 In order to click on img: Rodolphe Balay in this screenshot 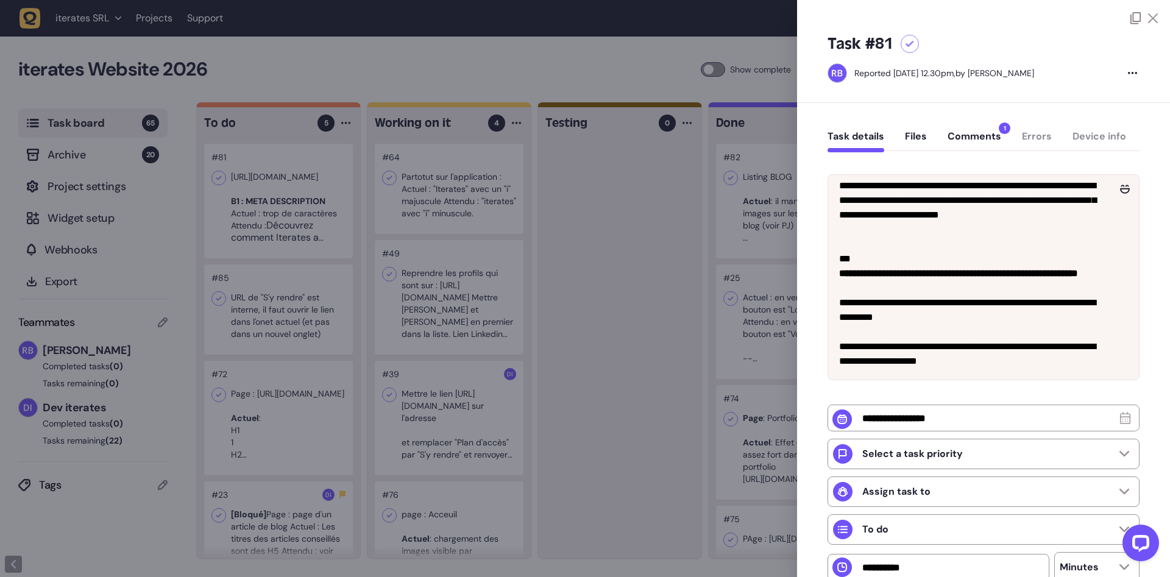, I will do `click(838, 73)`.